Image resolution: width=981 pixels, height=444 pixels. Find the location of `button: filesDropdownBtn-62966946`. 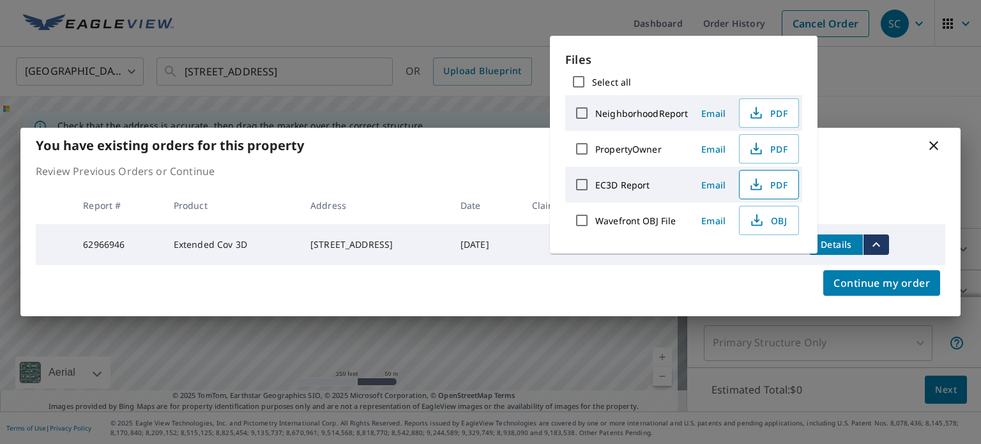

button: filesDropdownBtn-62966946 is located at coordinates (875, 245).